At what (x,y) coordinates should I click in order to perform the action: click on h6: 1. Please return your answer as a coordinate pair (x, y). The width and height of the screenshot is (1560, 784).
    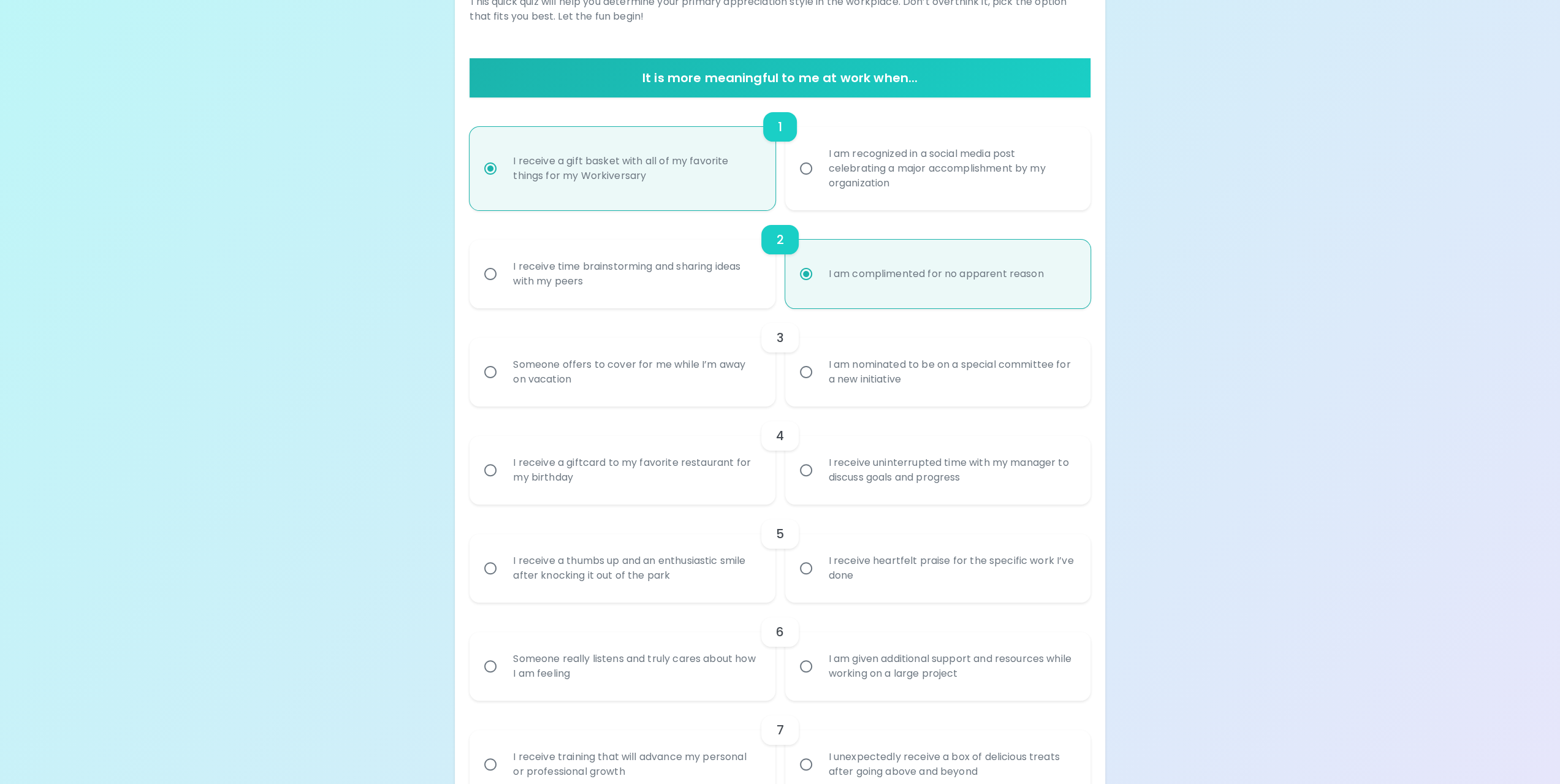
    Looking at the image, I should click on (780, 127).